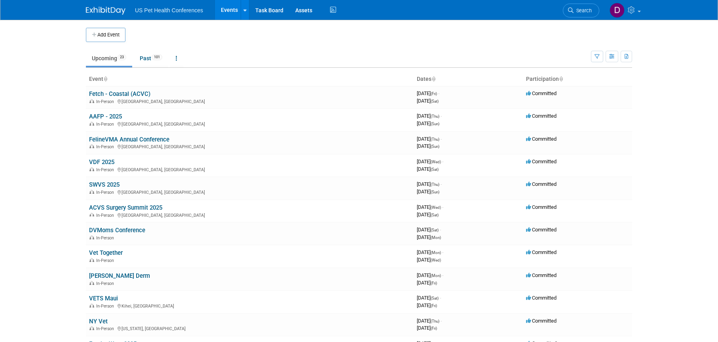 Image resolution: width=718 pixels, height=342 pixels. What do you see at coordinates (120, 94) in the screenshot?
I see `a: Fetch - Coastal (ACVC)` at bounding box center [120, 94].